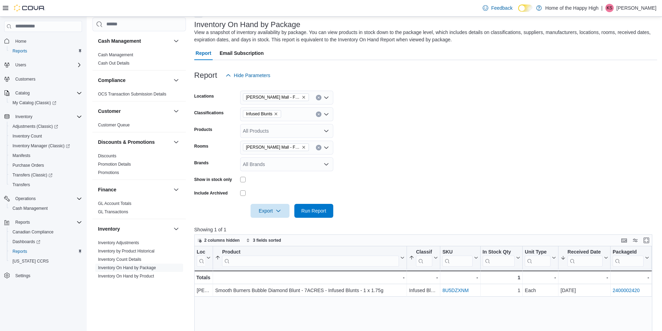 The width and height of the screenshot is (662, 331). I want to click on span: Promotions, so click(108, 173).